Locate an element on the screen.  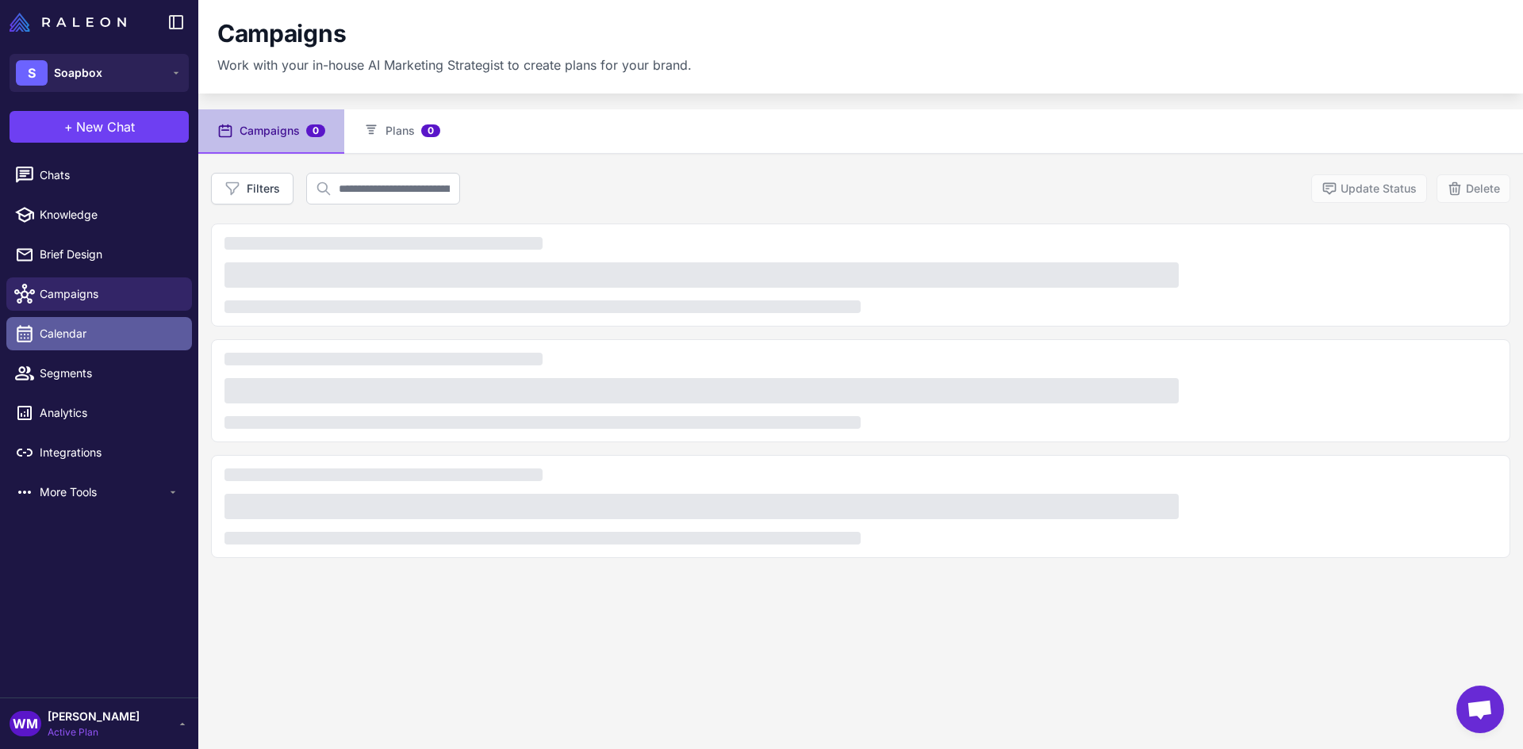
span: Campaigns is located at coordinates (109, 294).